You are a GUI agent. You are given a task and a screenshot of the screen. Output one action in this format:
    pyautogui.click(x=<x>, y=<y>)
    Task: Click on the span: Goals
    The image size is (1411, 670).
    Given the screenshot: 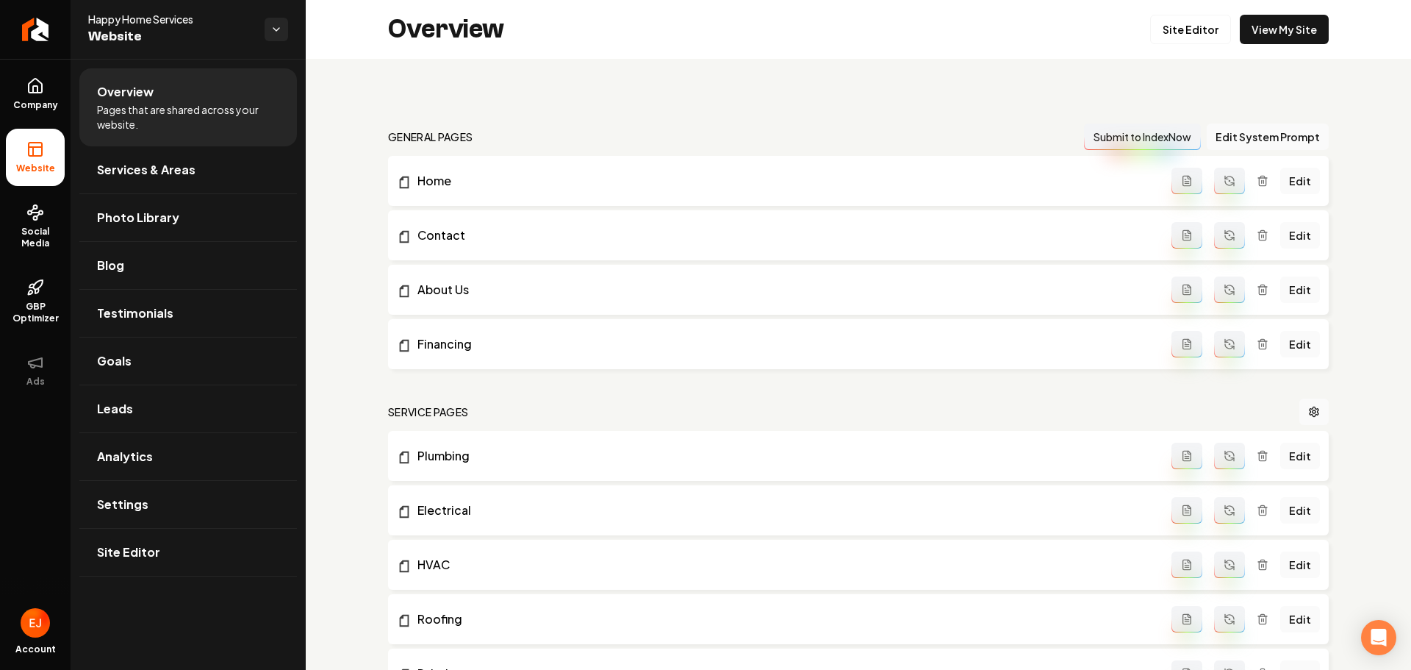 What is the action you would take?
    pyautogui.click(x=114, y=361)
    